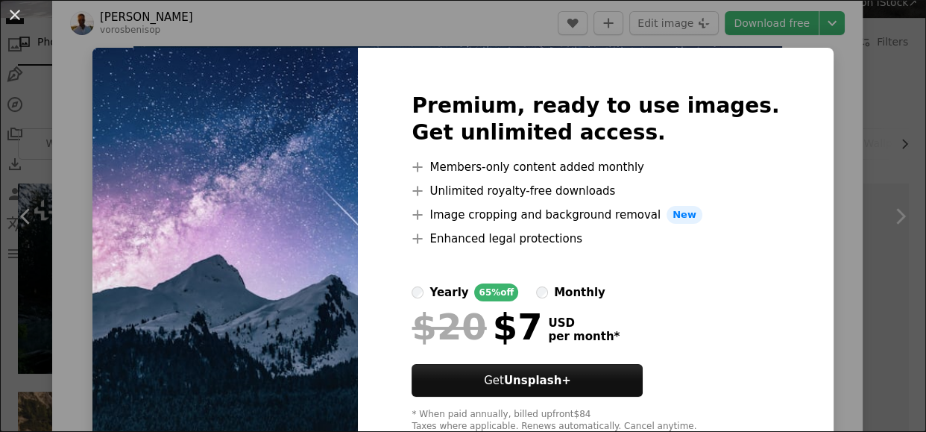  I want to click on li: Enhanced legal protections, so click(595, 238).